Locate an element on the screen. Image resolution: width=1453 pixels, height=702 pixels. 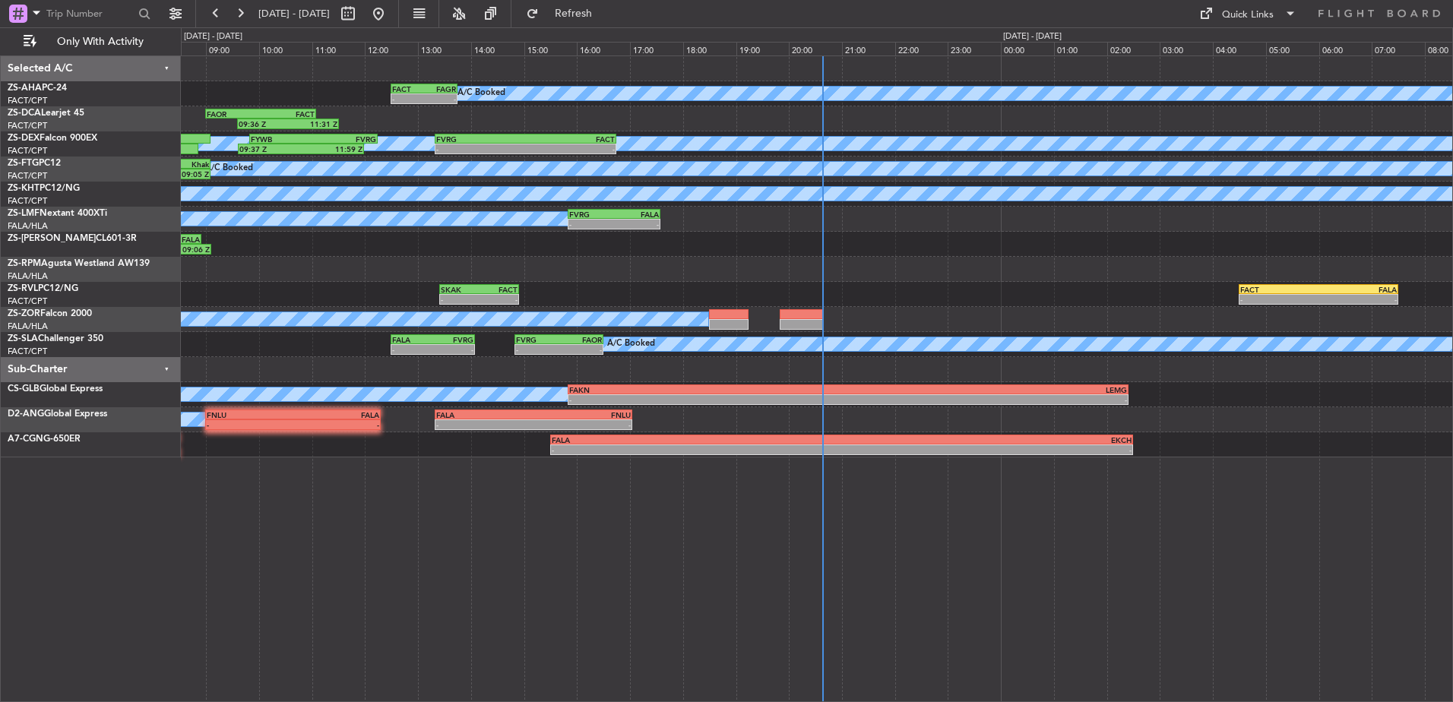
div: 07:00 is located at coordinates (1398, 49).